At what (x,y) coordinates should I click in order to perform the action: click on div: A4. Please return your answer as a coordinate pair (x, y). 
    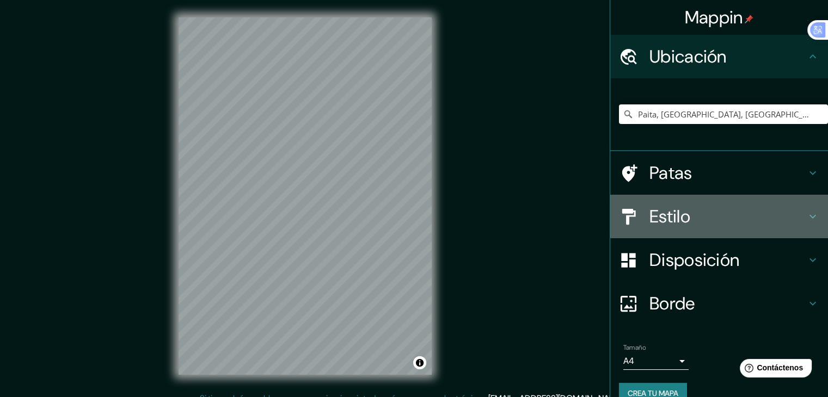
    Looking at the image, I should click on (656, 362).